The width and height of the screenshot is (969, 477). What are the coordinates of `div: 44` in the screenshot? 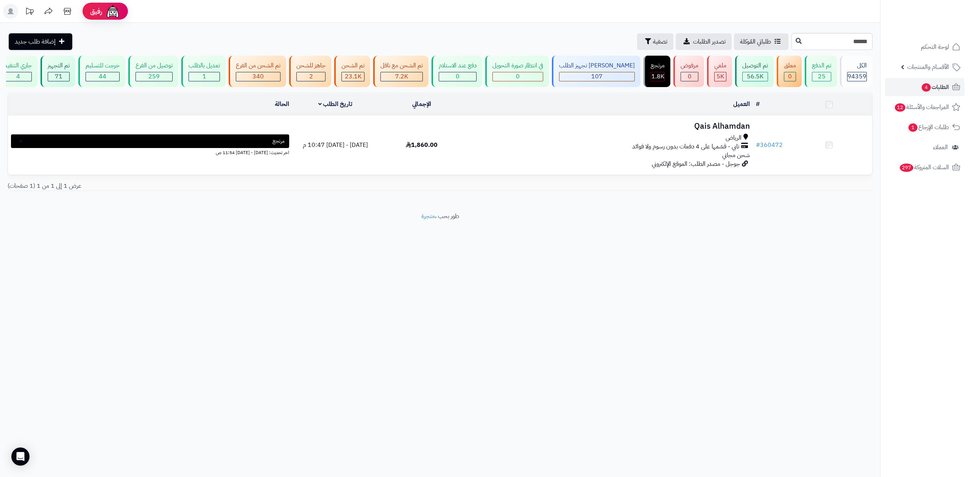 It's located at (103, 76).